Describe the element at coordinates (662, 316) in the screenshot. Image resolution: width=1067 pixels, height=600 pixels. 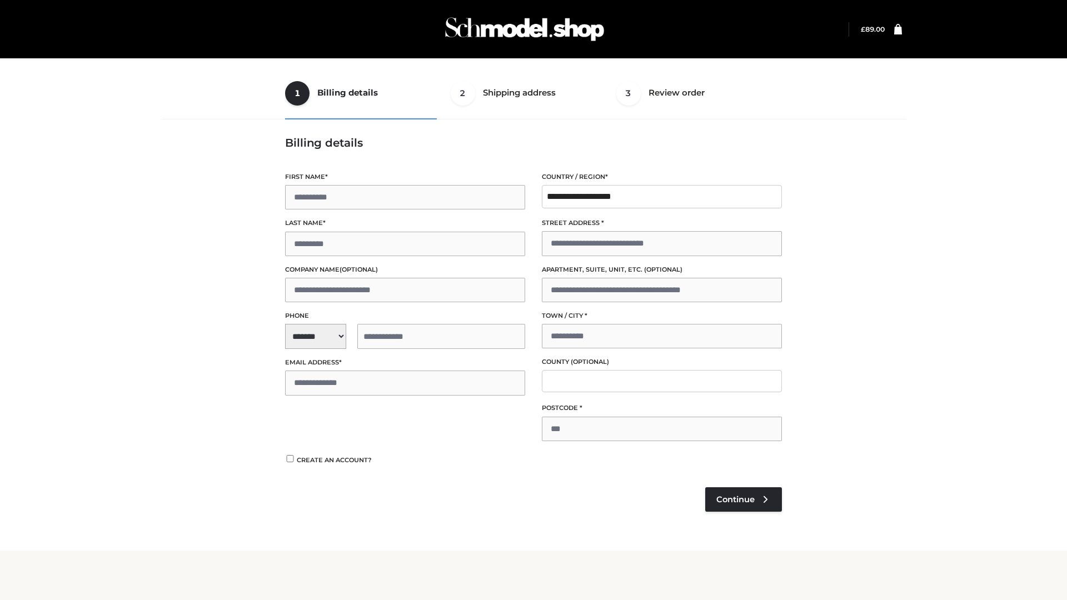
I see `label: Town / City` at that location.